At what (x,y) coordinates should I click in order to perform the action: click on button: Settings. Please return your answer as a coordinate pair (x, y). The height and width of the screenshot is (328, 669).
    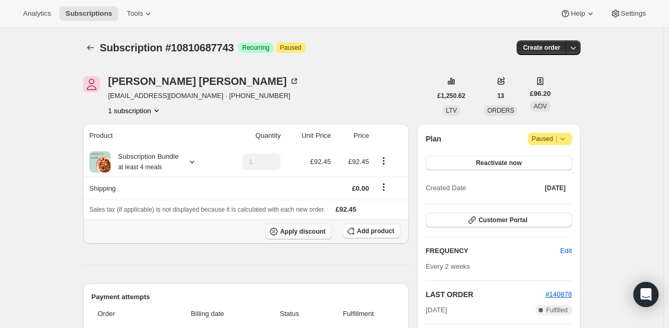
    Looking at the image, I should click on (628, 14).